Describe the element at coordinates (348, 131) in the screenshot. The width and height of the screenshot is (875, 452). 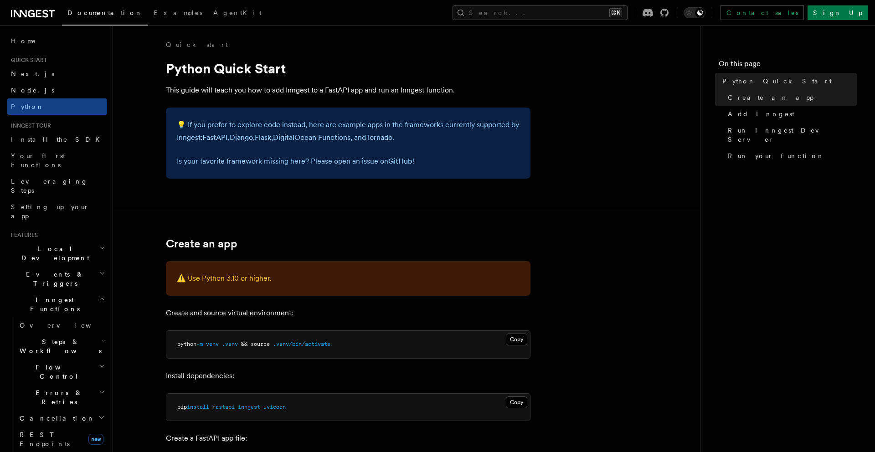
I see `p: 💡 If you prefer to explore code instead, here are example apps in the frameworks currently suppor...` at that location.